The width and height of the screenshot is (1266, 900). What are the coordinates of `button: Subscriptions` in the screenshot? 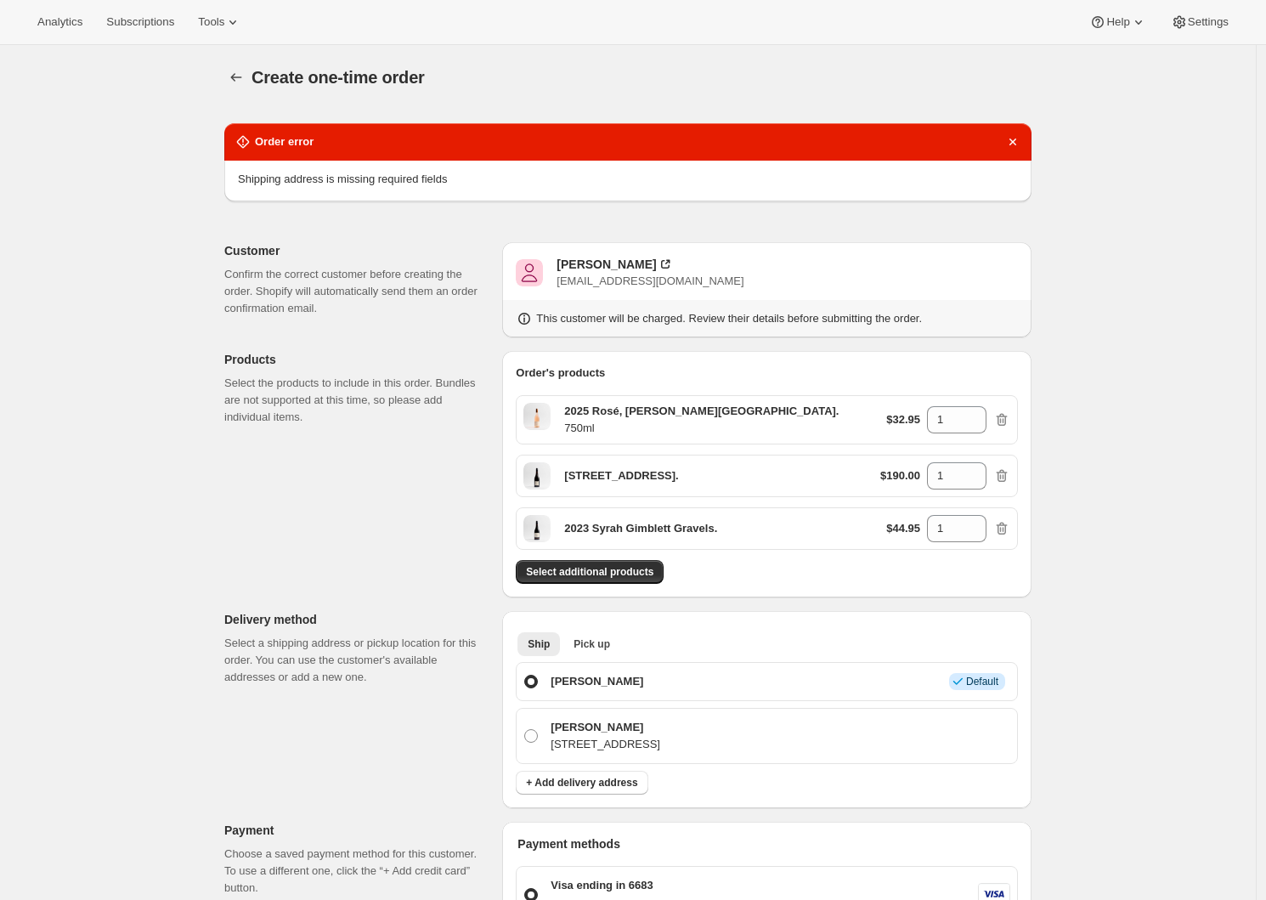 It's located at (140, 22).